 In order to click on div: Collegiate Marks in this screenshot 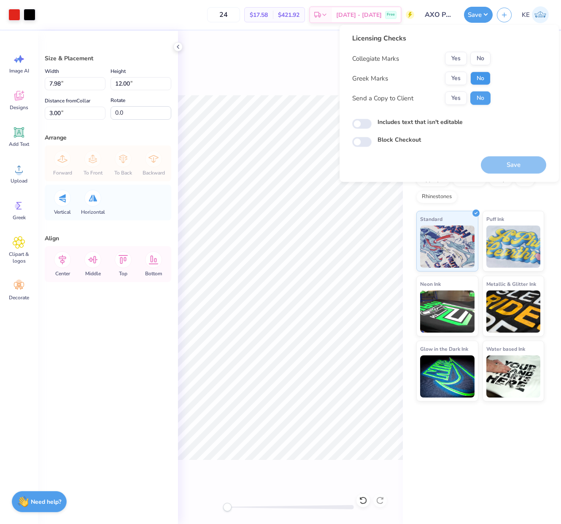, I will do `click(375, 59)`.